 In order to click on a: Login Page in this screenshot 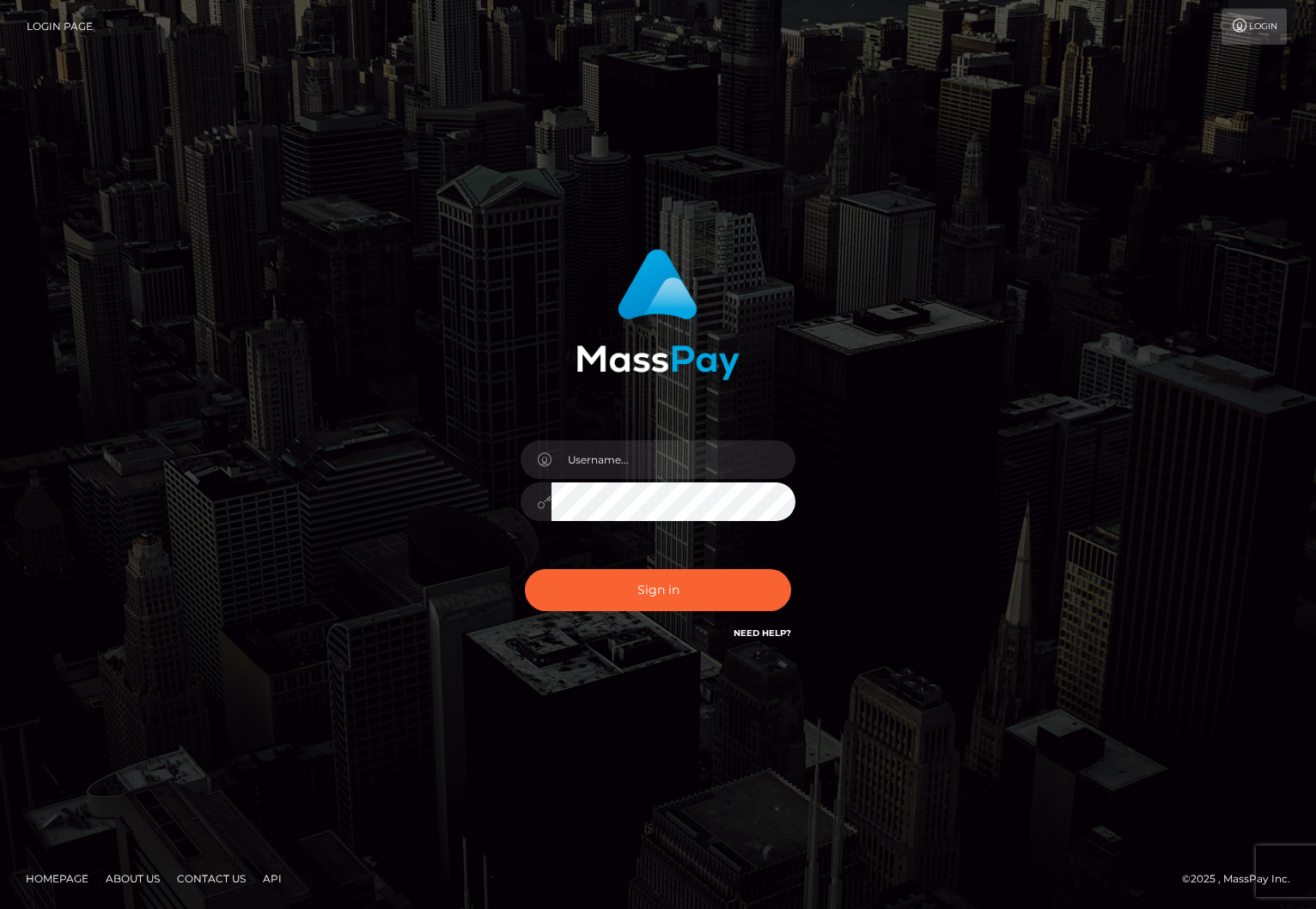, I will do `click(60, 26)`.